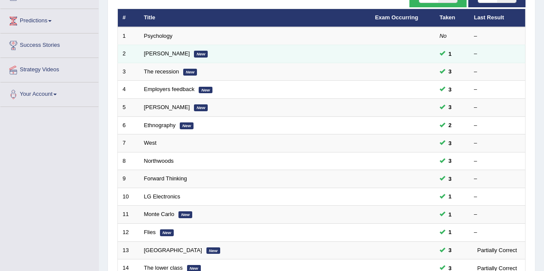  I want to click on a: Ethnography, so click(160, 125).